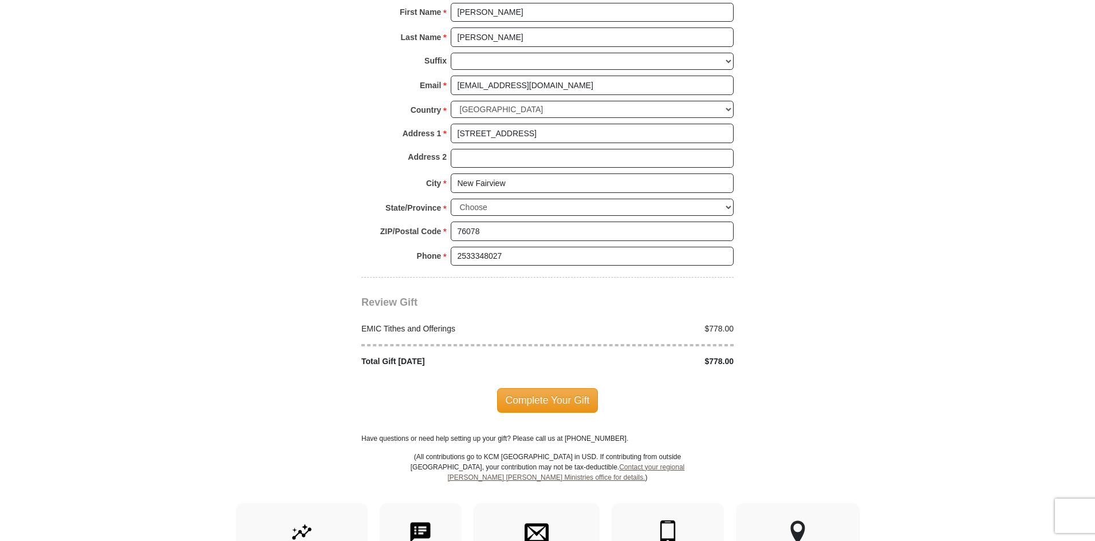 Image resolution: width=1095 pixels, height=541 pixels. Describe the element at coordinates (429, 256) in the screenshot. I see `strong: Phone` at that location.